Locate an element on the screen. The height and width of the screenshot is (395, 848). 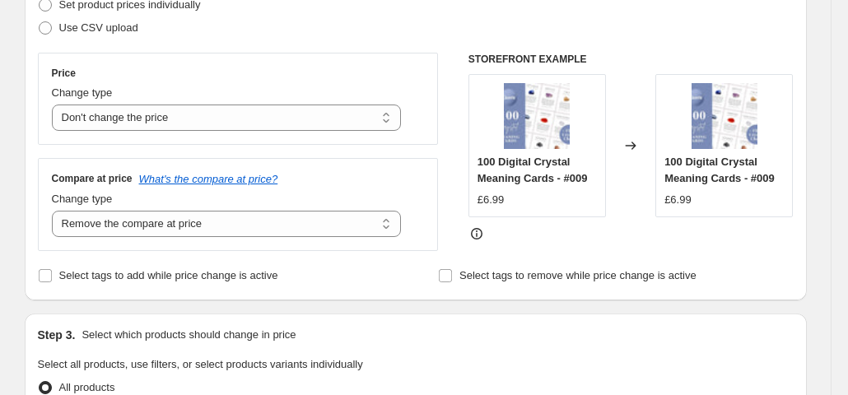
span: Select tags to add while price change is active is located at coordinates (169, 275).